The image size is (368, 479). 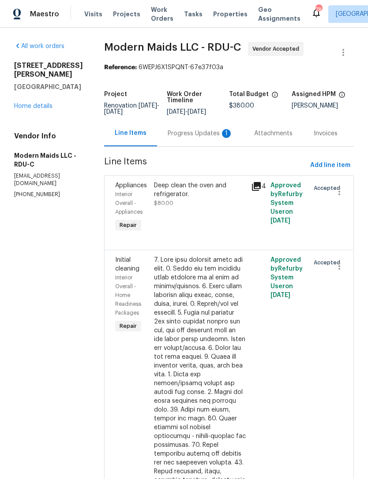 I want to click on span: $80.00, so click(x=164, y=203).